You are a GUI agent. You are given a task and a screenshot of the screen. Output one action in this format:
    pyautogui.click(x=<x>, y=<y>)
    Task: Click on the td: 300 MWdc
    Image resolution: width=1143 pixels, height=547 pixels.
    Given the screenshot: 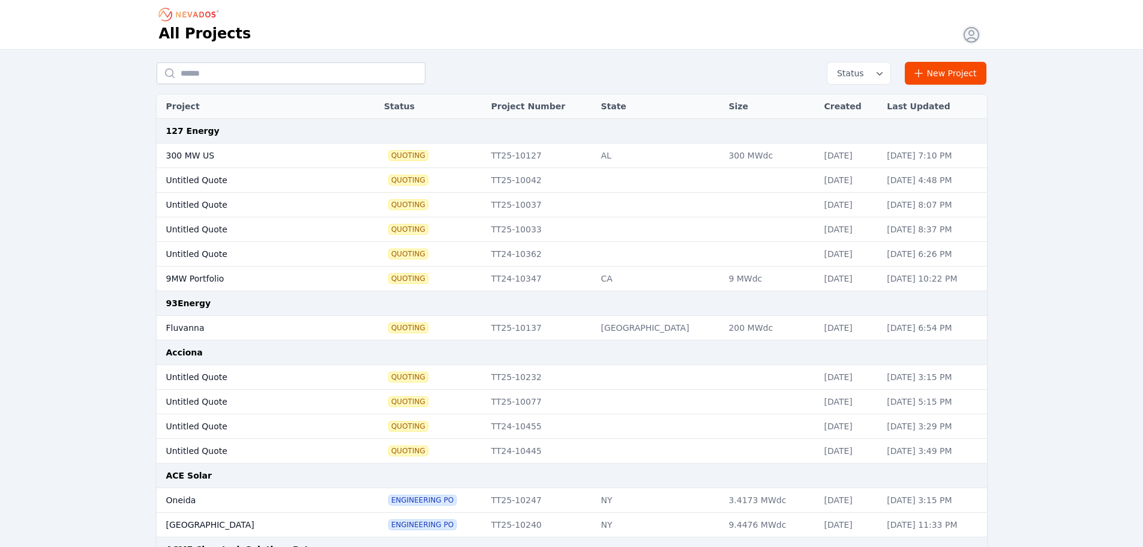 What is the action you would take?
    pyautogui.click(x=770, y=155)
    